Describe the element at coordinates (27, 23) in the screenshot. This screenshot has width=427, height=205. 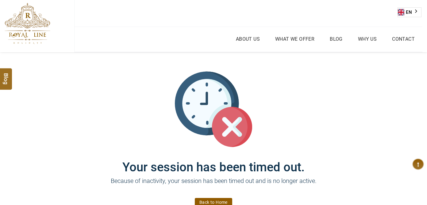
I see `img: The Royal Line Holidays` at that location.